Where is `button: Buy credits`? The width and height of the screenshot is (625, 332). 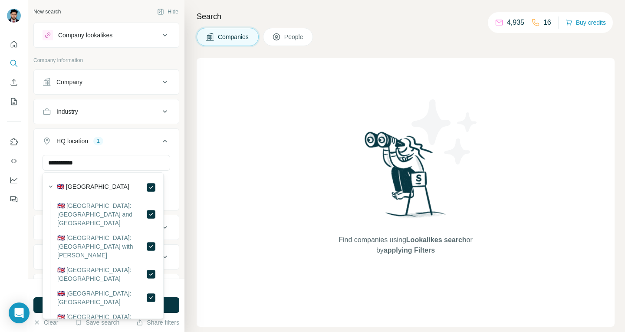 button: Buy credits is located at coordinates (585, 23).